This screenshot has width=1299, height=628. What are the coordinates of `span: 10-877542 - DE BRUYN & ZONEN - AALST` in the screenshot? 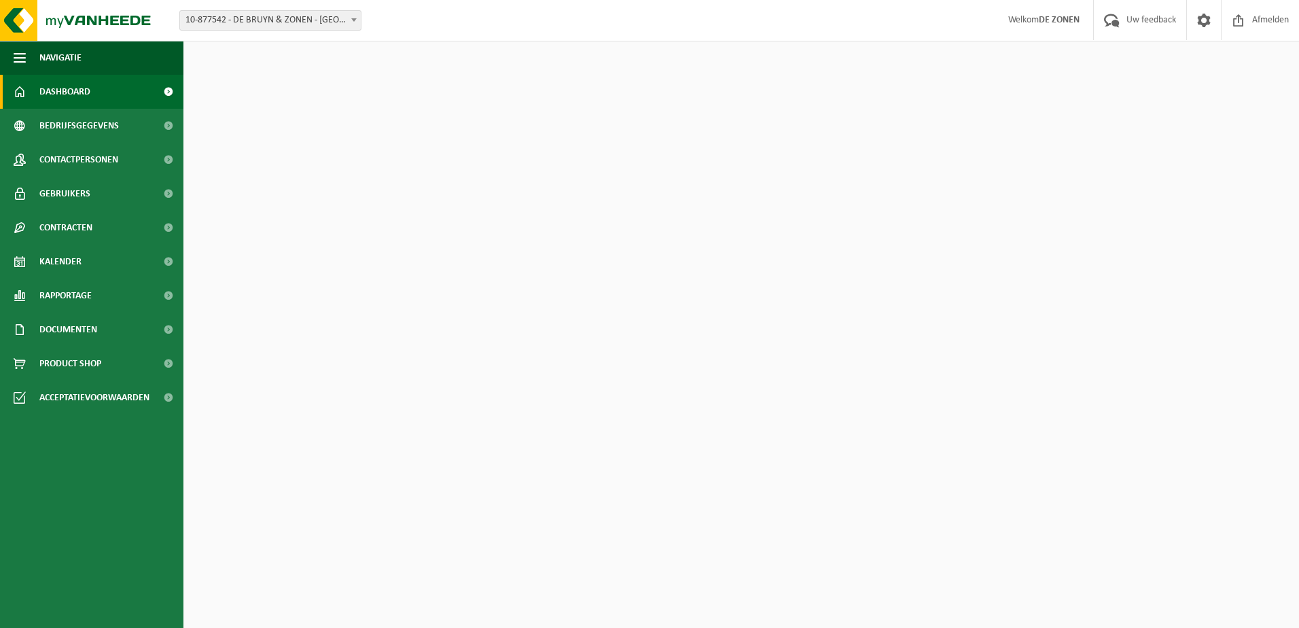 It's located at (270, 20).